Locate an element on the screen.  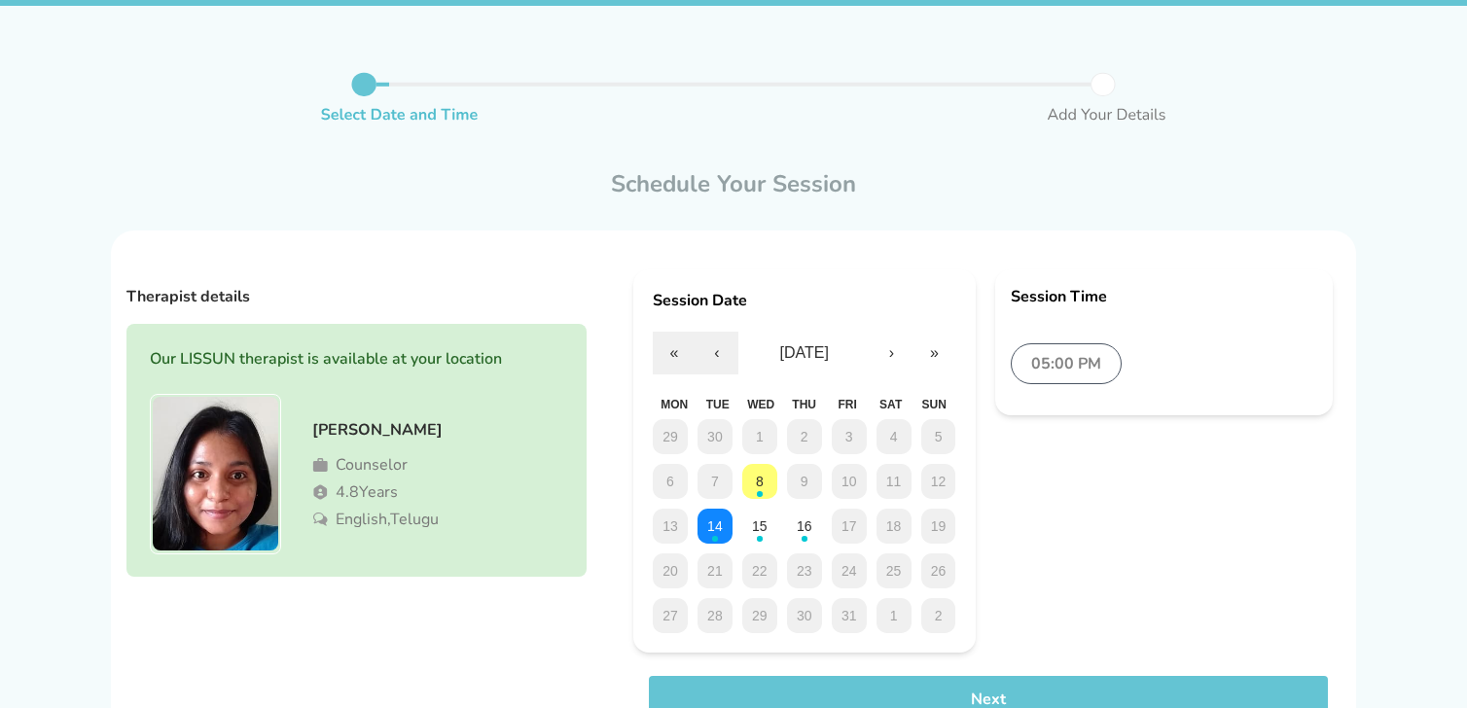
img: Person Icon is located at coordinates (320, 492).